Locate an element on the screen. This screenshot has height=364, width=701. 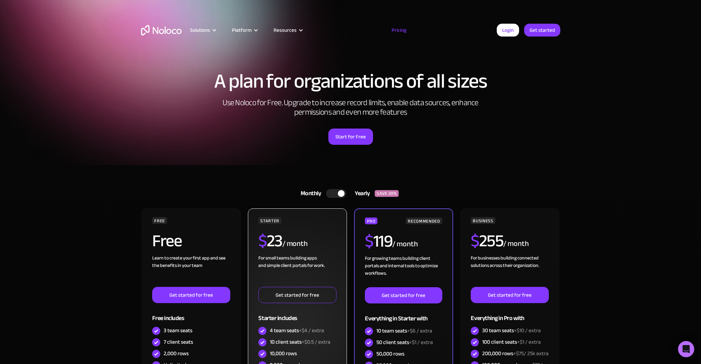
div: 10 team seats is located at coordinates (404, 331).